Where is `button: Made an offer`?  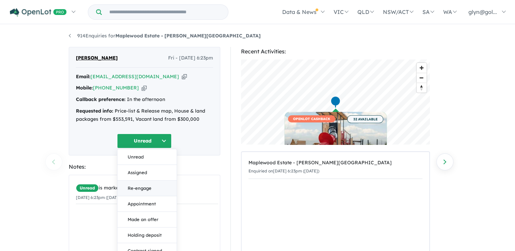 button: Made an offer is located at coordinates (147, 220).